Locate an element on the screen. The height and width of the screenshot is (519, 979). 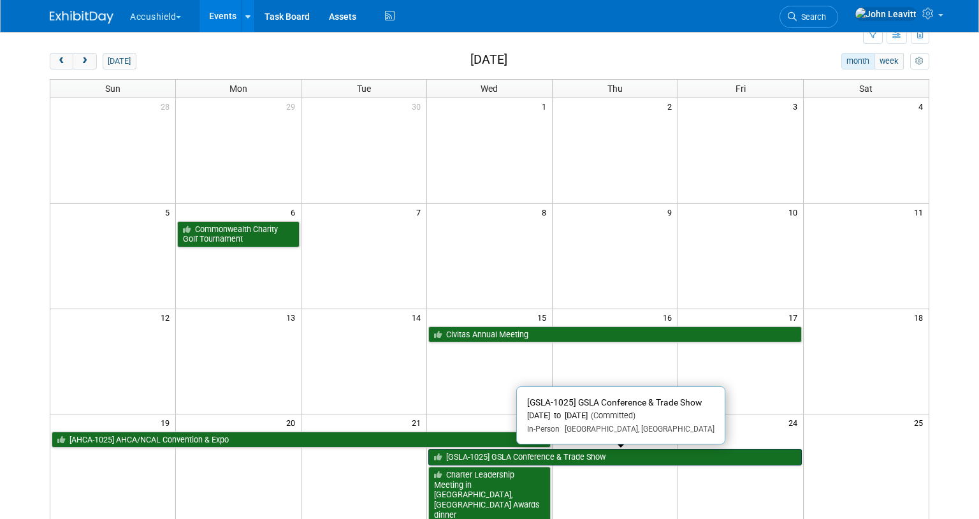
span: 28 is located at coordinates (167, 106).